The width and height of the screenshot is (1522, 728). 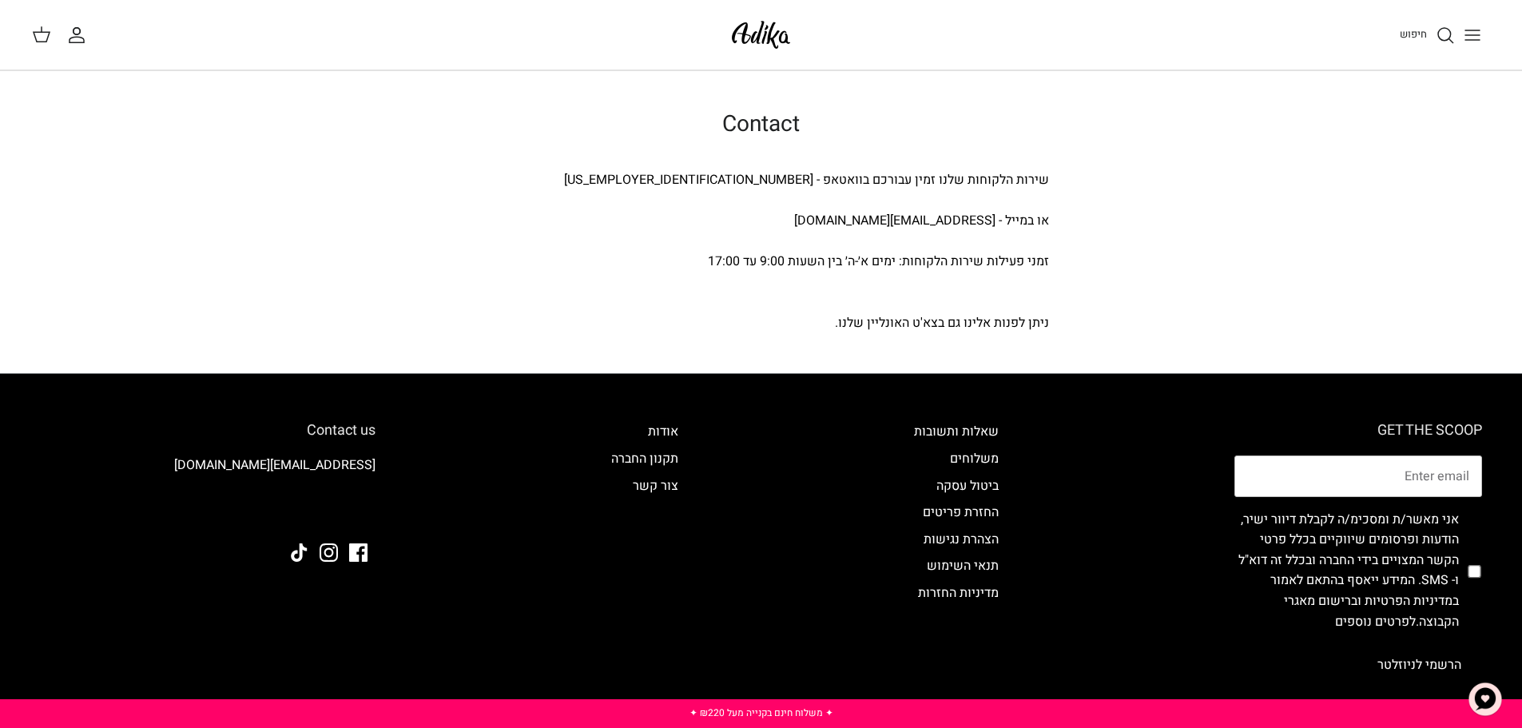 I want to click on button: הרשמי לניוזלטר, so click(x=1419, y=665).